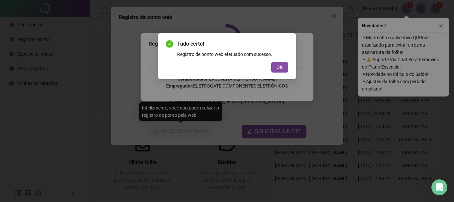 The image size is (454, 202). What do you see at coordinates (439, 187) in the screenshot?
I see `div: Open Intercom Messenger` at bounding box center [439, 187].